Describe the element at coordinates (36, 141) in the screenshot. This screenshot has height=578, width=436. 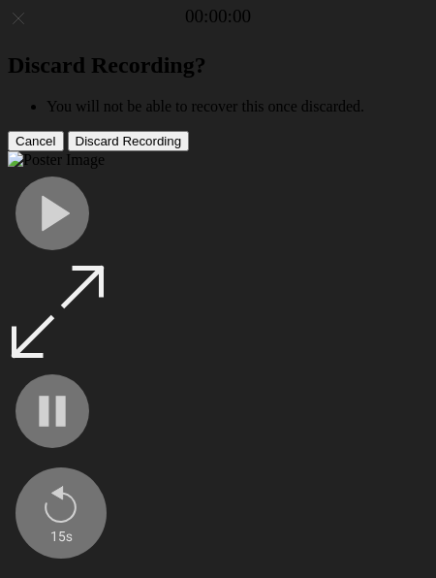
I see `button: Cancel` at that location.